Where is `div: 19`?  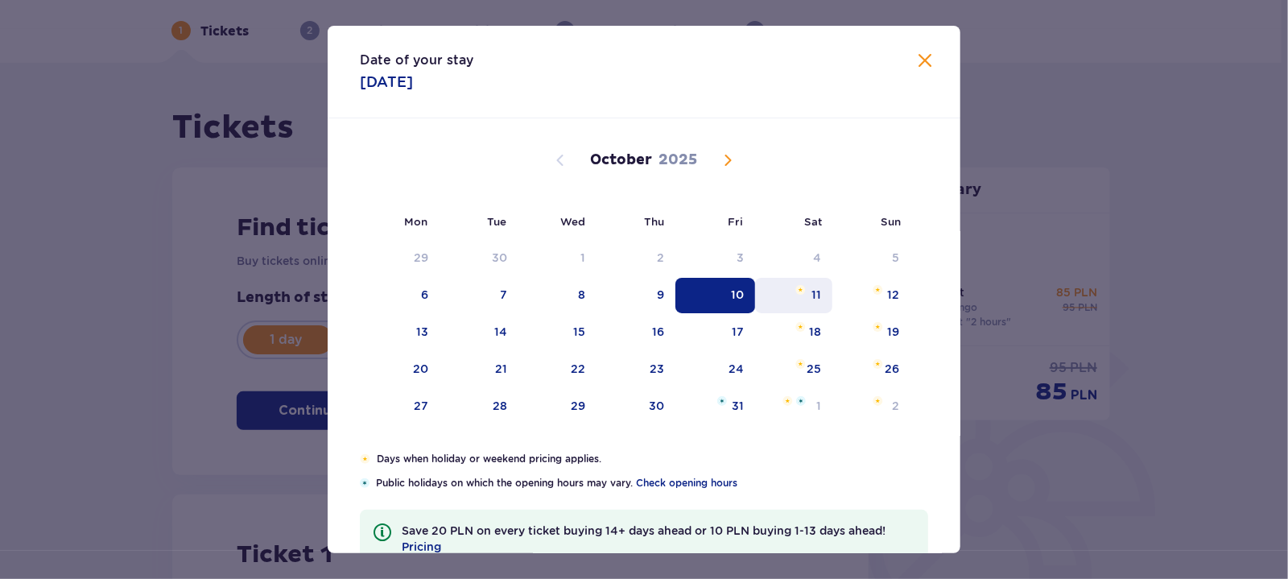 div: 19 is located at coordinates (892, 332).